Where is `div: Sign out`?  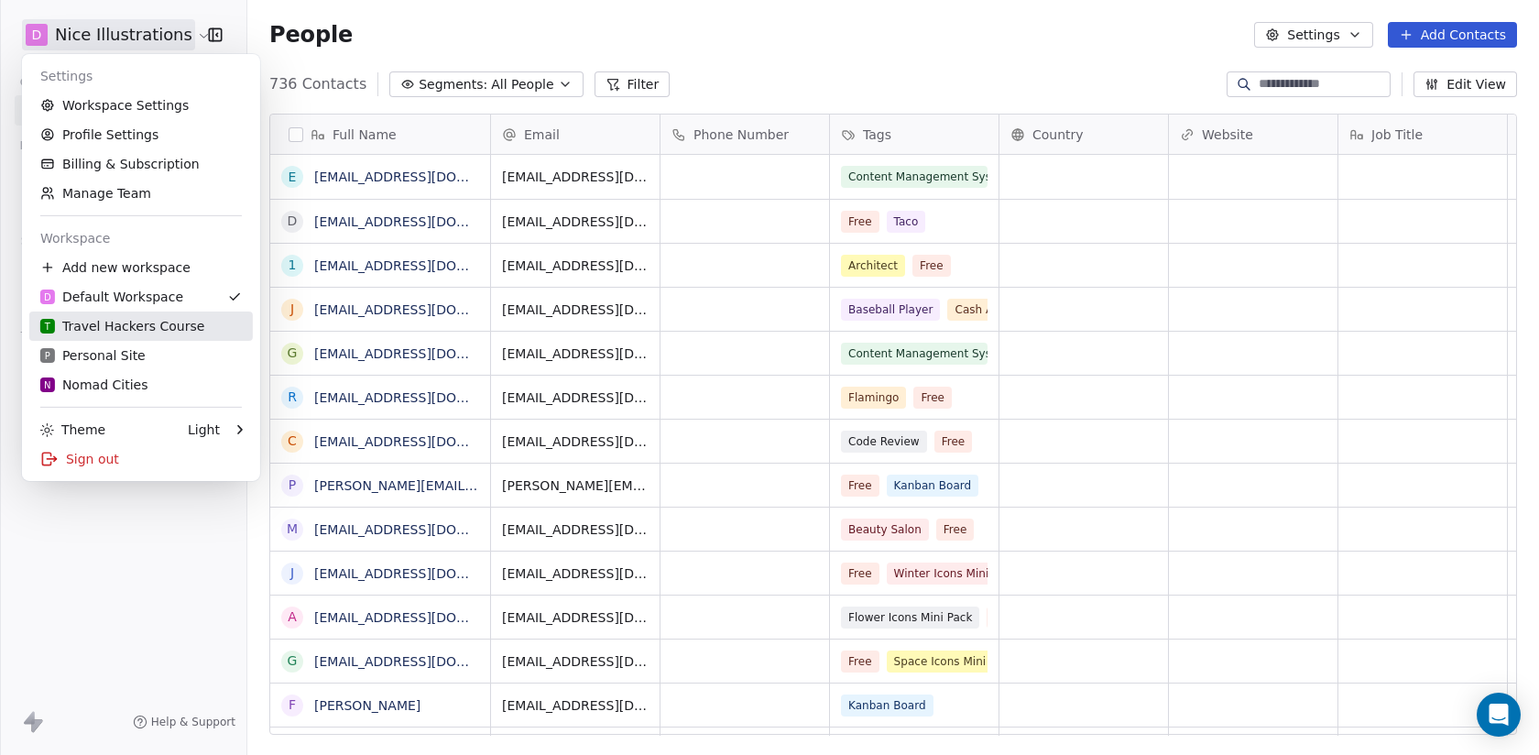 div: Sign out is located at coordinates (141, 459).